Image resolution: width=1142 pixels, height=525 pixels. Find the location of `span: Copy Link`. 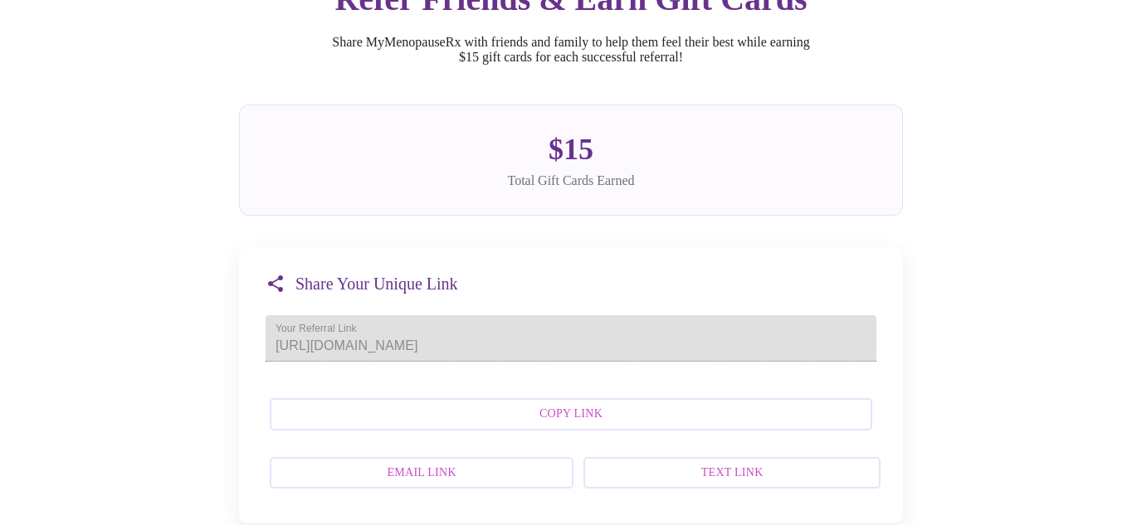

span: Copy Link is located at coordinates (571, 414).